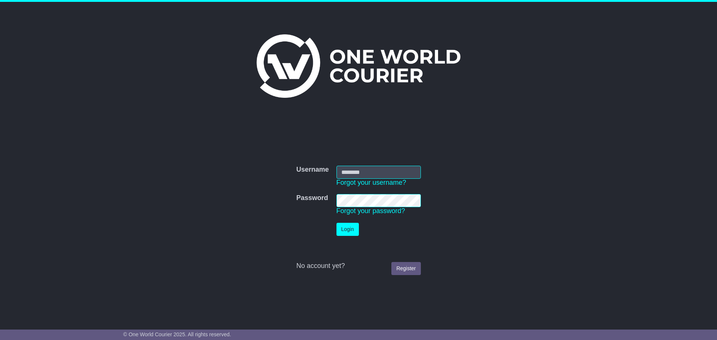 This screenshot has width=717, height=340. Describe the element at coordinates (406, 268) in the screenshot. I see `a: Register` at that location.